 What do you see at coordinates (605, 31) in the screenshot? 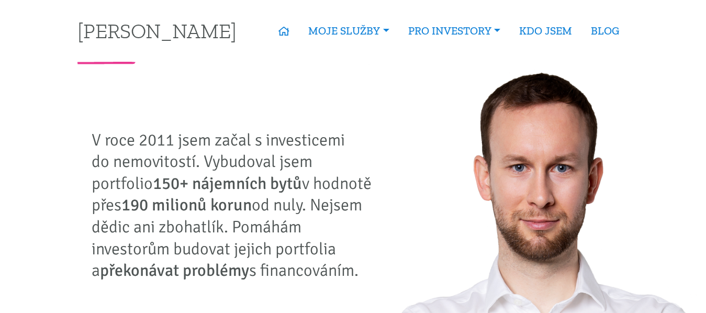
I see `a: BLOG` at bounding box center [605, 31].